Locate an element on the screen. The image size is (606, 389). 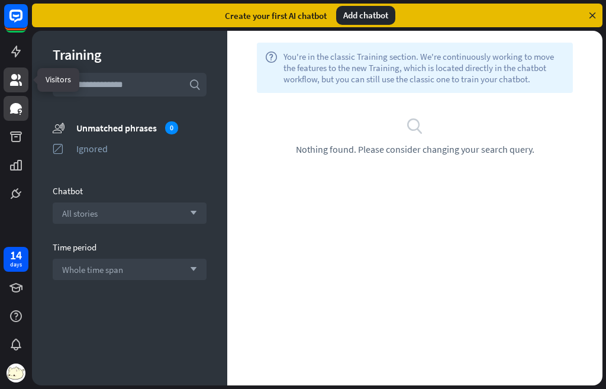
div: Add chatbot is located at coordinates (366, 15).